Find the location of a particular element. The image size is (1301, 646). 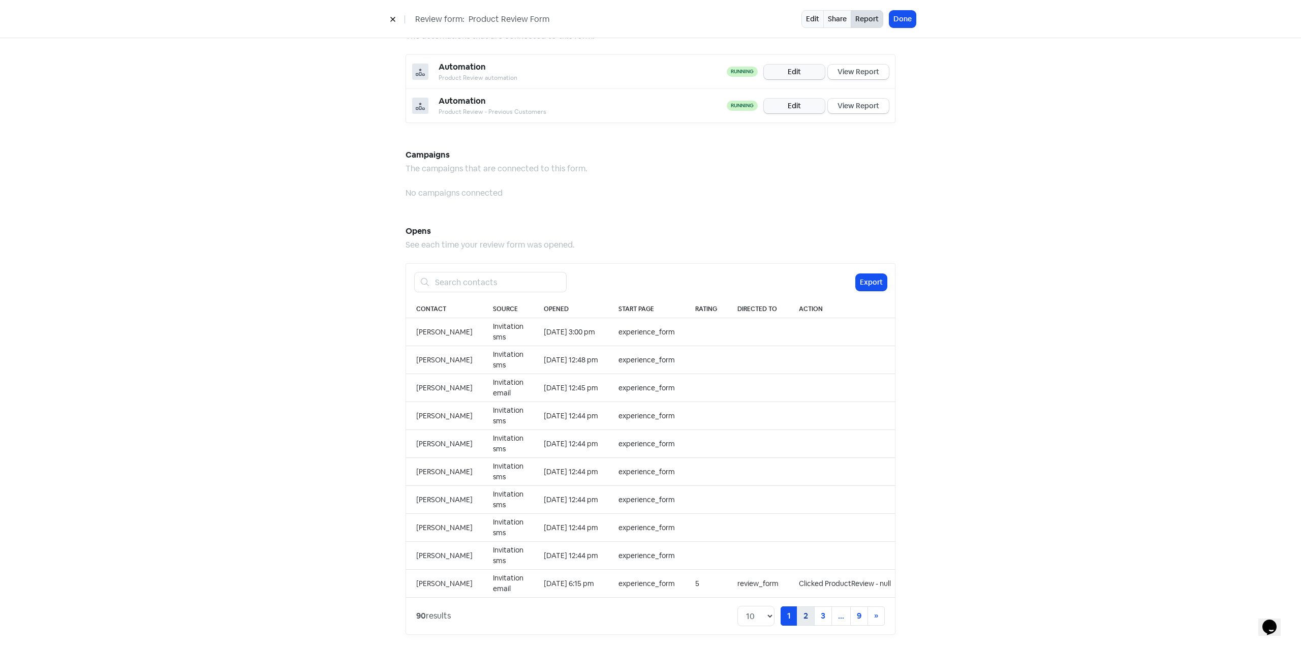

a: Share is located at coordinates (837, 19).